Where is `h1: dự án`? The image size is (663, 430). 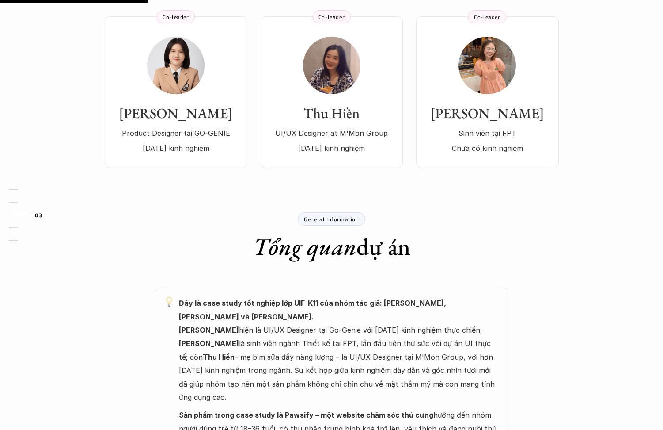 h1: dự án is located at coordinates (332, 246).